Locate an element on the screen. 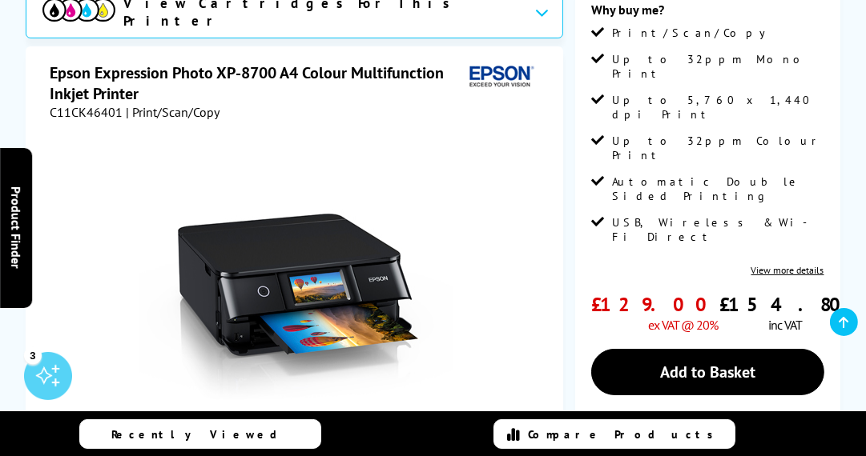 Image resolution: width=866 pixels, height=456 pixels. a: Add to Basket is located at coordinates (707, 372).